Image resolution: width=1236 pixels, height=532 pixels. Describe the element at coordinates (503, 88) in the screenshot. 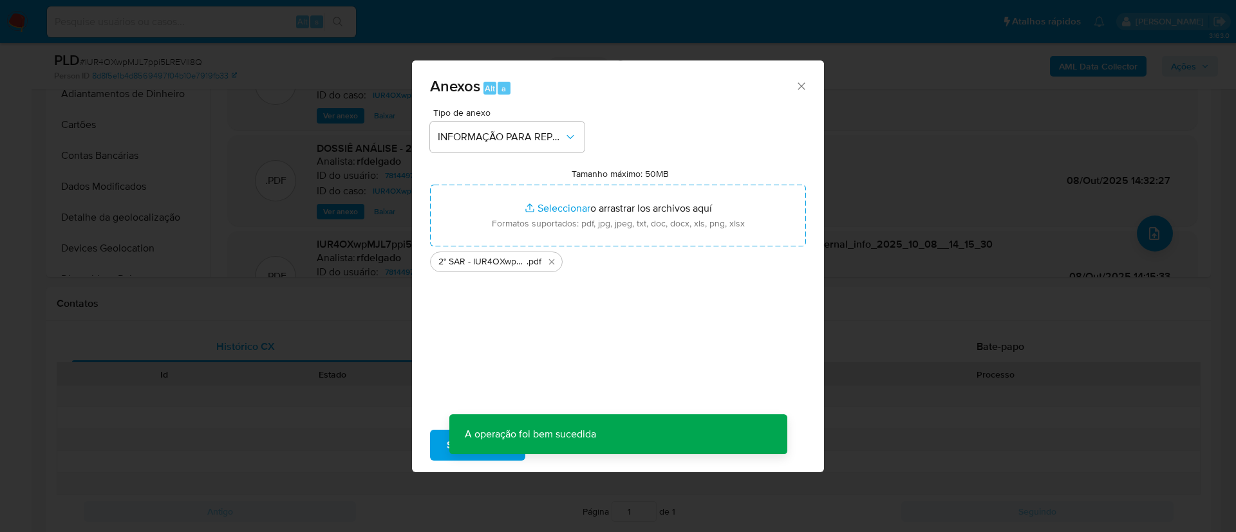

I see `span: a` at that location.